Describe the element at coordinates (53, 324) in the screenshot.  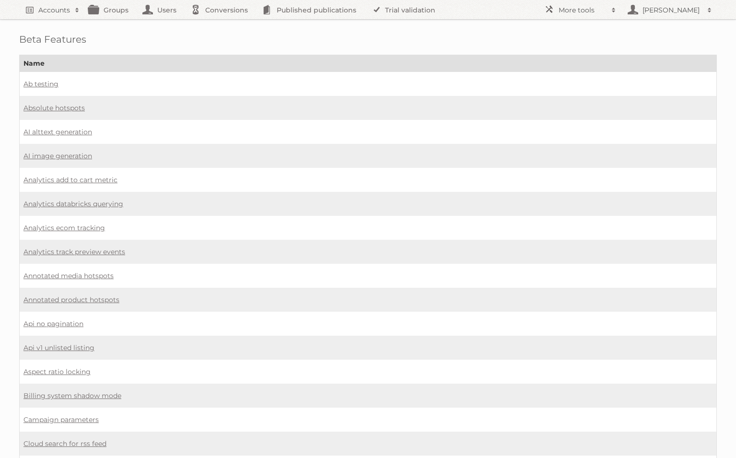
I see `a: Api no pagination` at that location.